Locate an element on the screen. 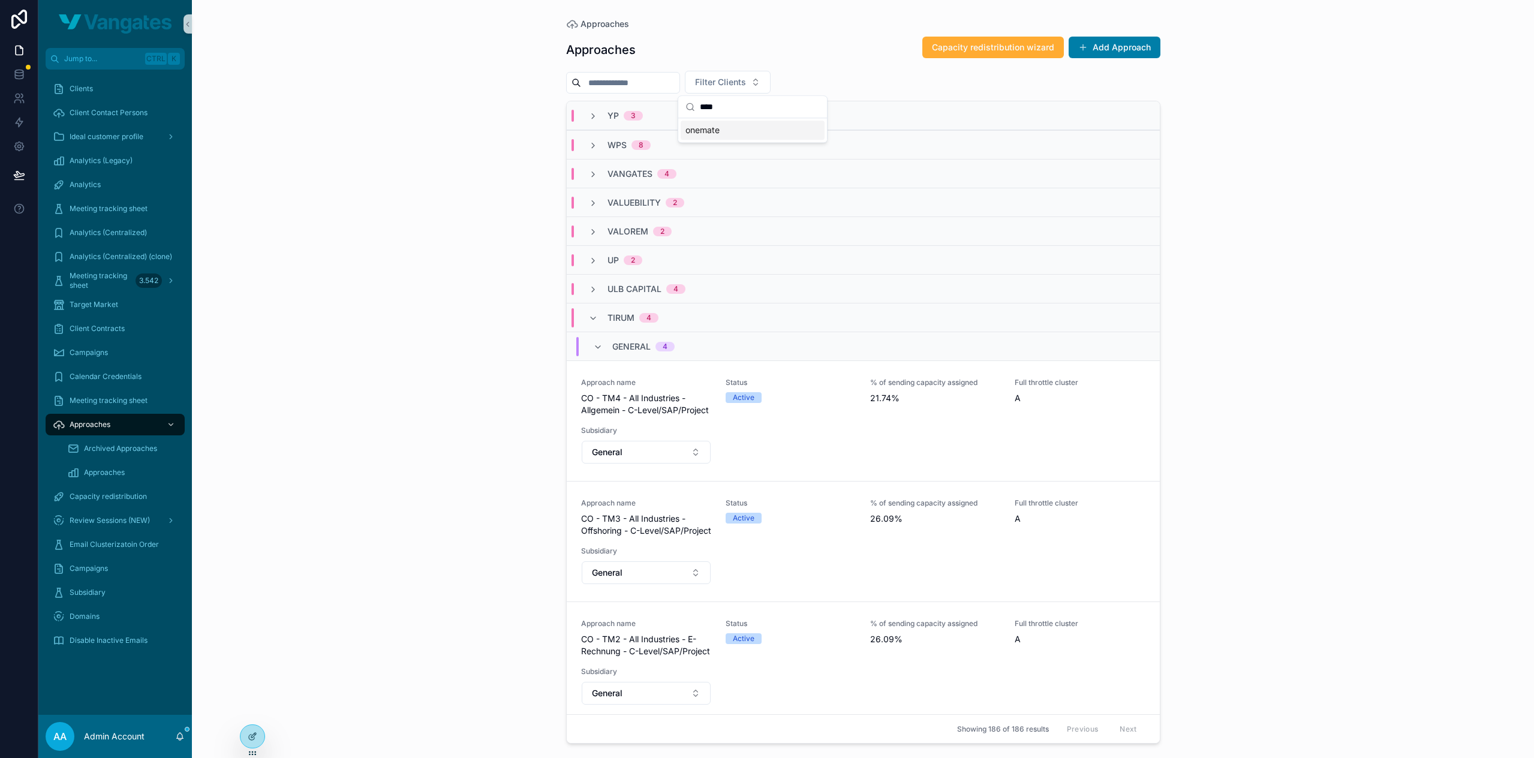 The height and width of the screenshot is (758, 1534). span: Capacity redistribution wizard is located at coordinates (993, 47).